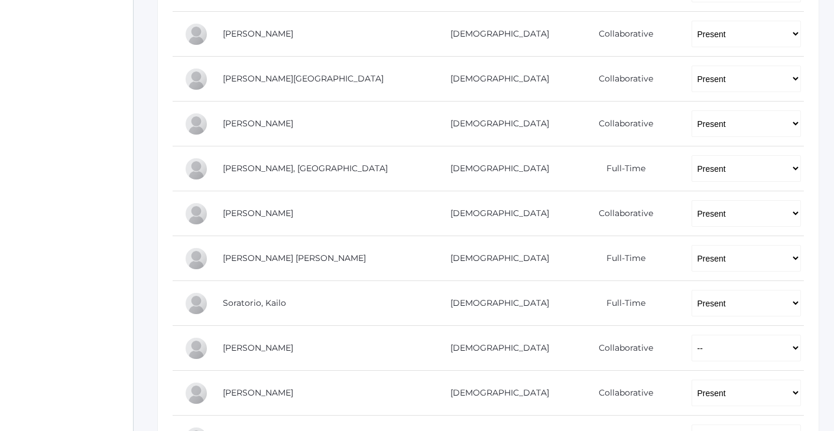 This screenshot has width=834, height=431. I want to click on a: Soratorio, Kailo, so click(254, 303).